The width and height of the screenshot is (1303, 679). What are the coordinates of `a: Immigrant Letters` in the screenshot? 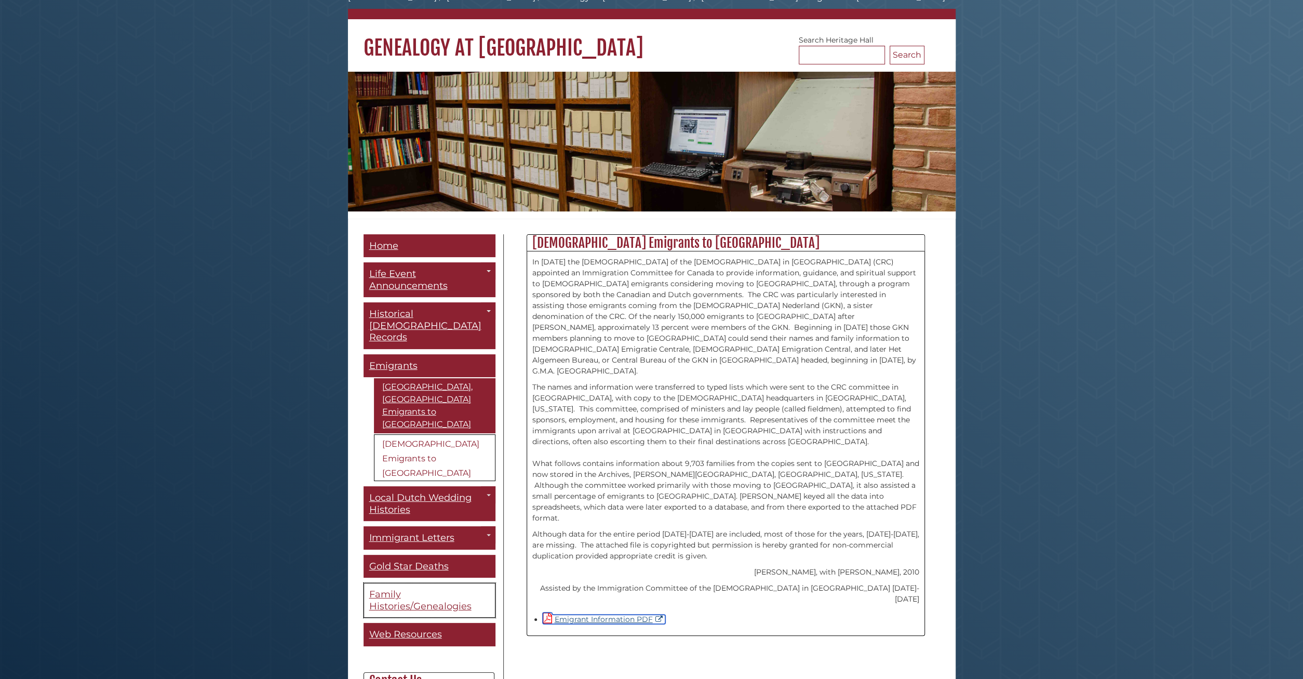 It's located at (429, 537).